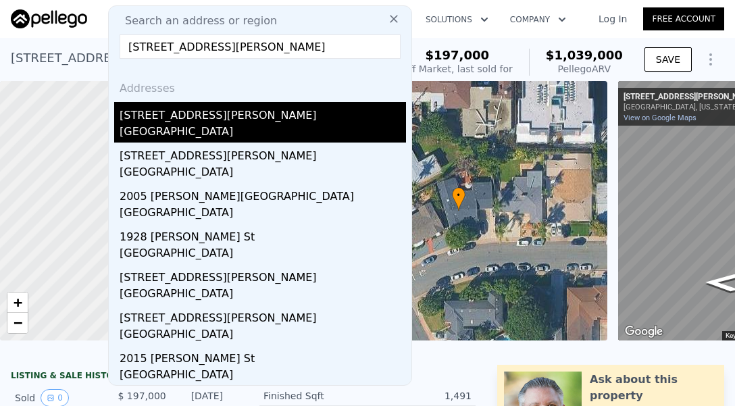 The image size is (735, 406). I want to click on div: Off Market, last sold for, so click(458, 69).